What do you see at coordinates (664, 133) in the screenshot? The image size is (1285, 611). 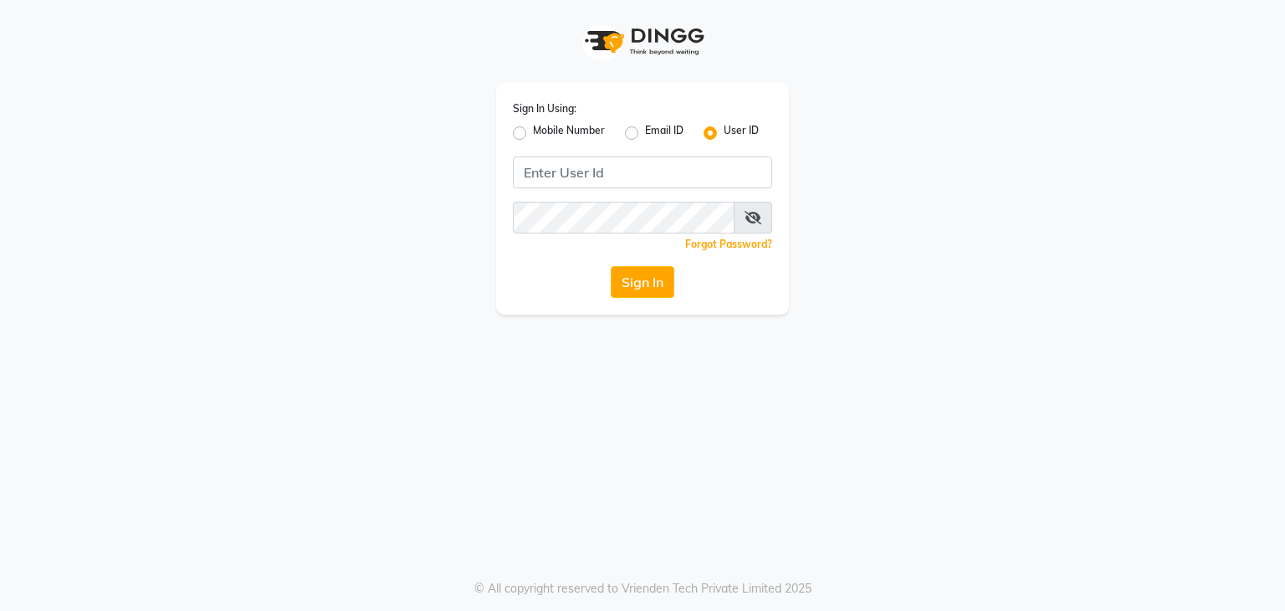 I see `label: Email ID` at bounding box center [664, 133].